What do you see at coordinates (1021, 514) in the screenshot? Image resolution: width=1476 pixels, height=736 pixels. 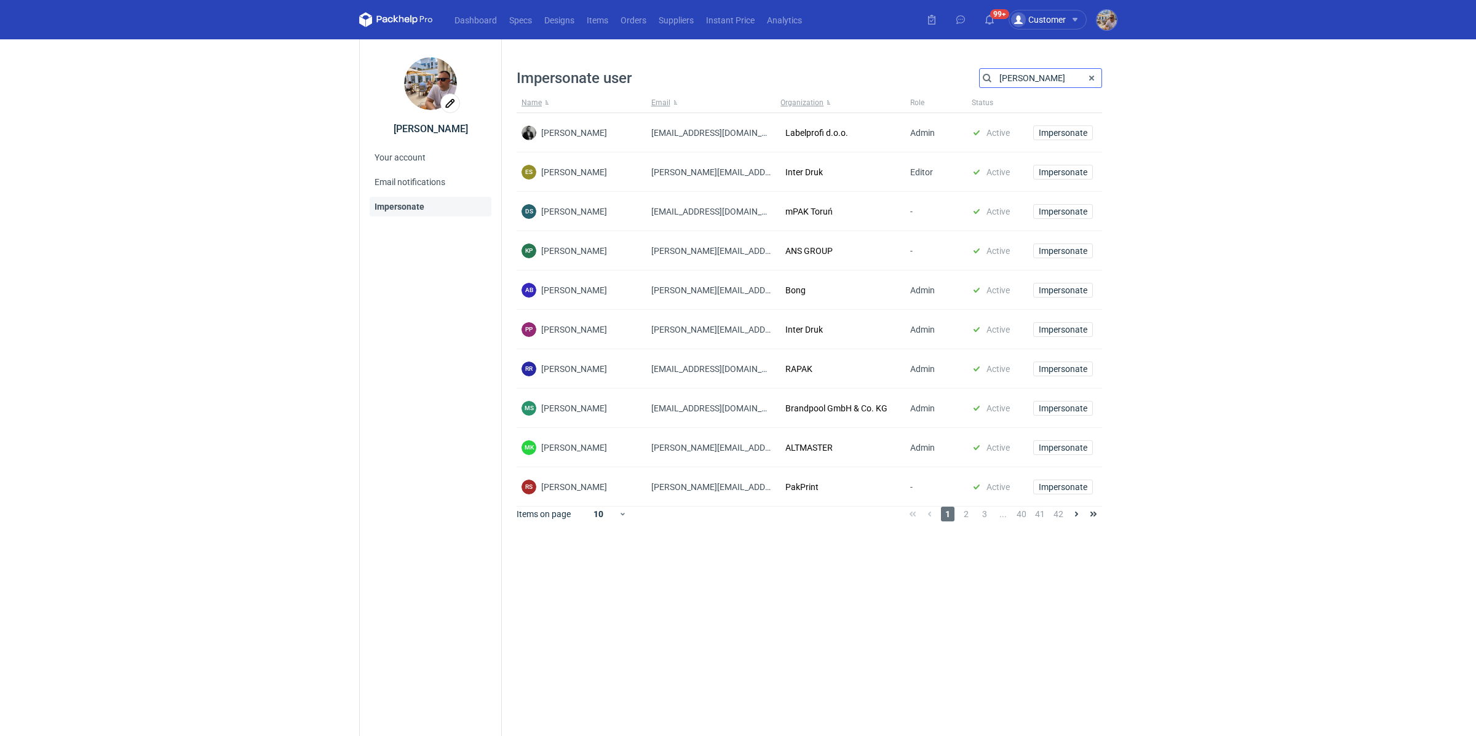 I see `span: 40` at bounding box center [1021, 514].